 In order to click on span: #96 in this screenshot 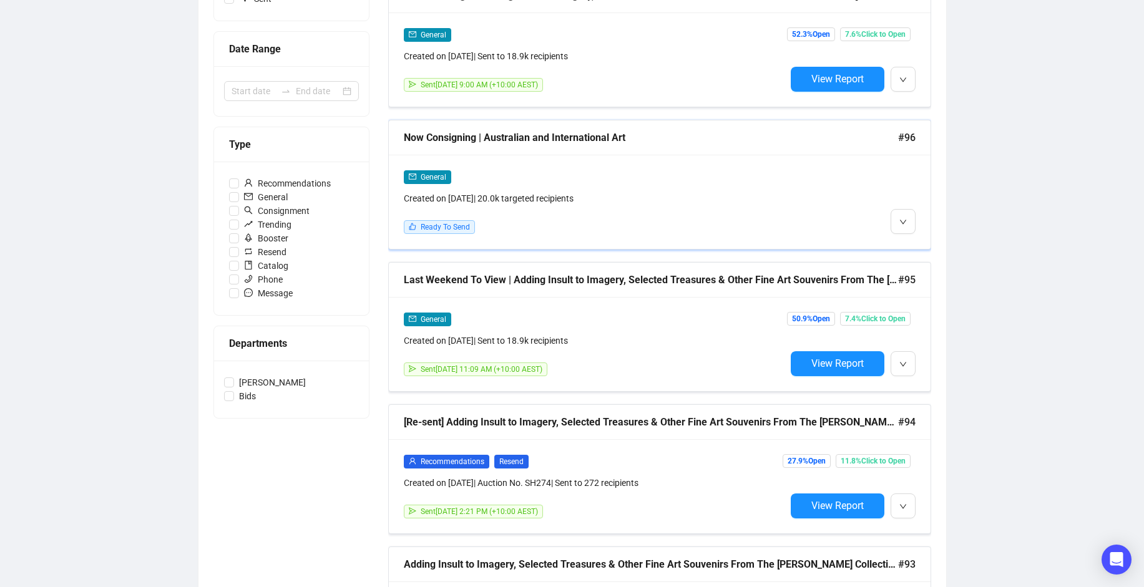, I will do `click(907, 137)`.